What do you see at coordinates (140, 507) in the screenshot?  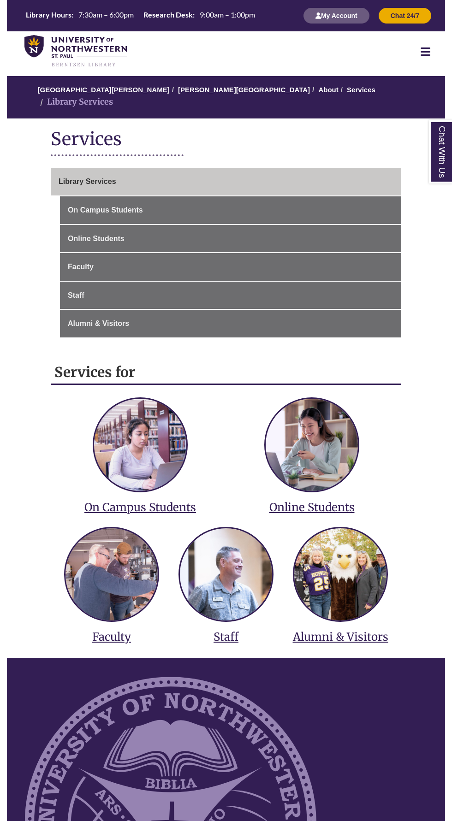 I see `h3: On Campus Students` at bounding box center [140, 507].